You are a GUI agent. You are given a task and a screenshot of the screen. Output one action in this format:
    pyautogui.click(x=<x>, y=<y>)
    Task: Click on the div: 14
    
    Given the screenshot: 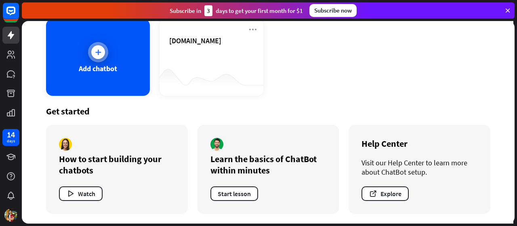 What is the action you would take?
    pyautogui.click(x=11, y=134)
    